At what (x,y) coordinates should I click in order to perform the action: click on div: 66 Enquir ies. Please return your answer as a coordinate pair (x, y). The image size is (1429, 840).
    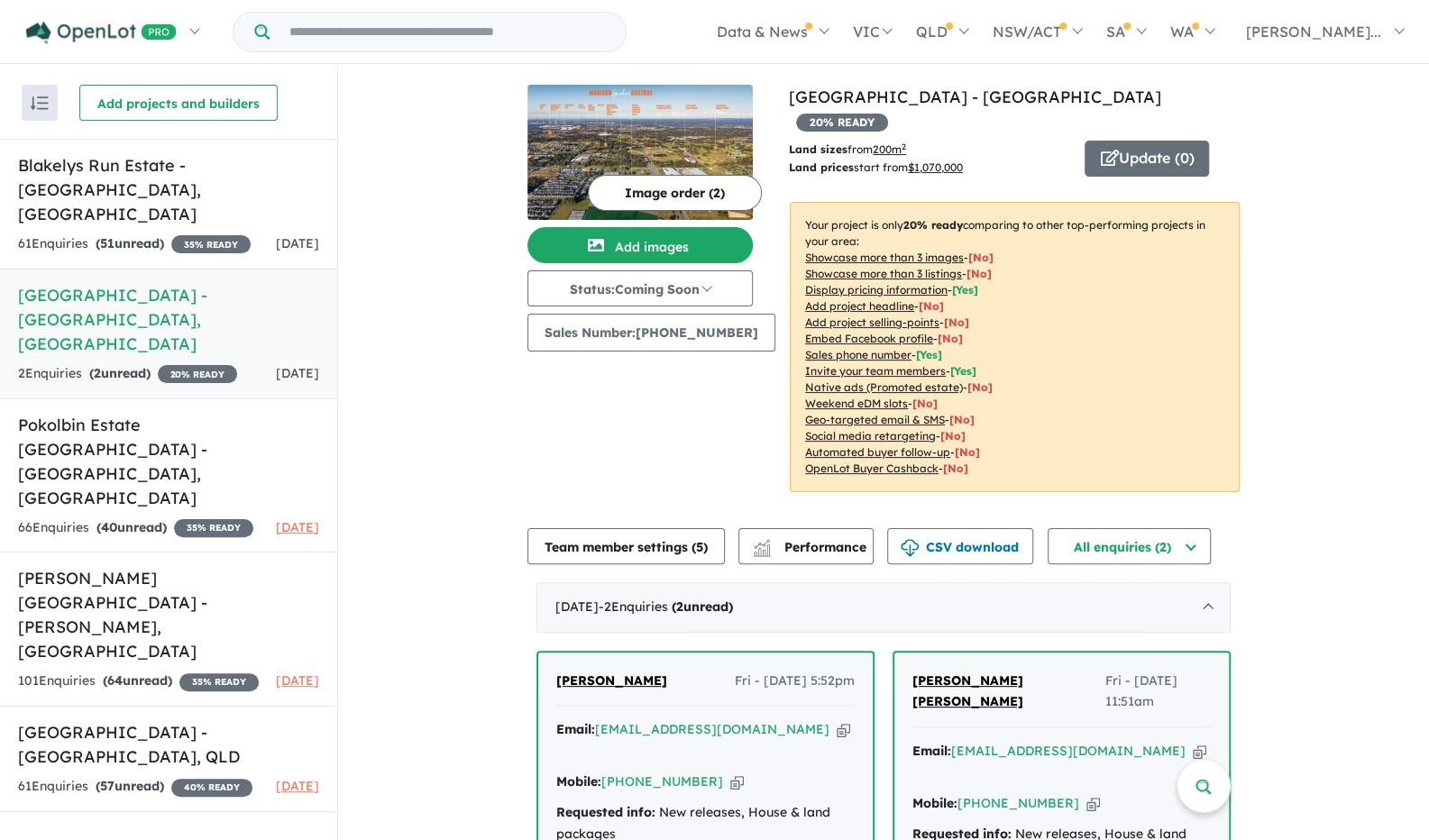
    Looking at the image, I should click on (135, 528).